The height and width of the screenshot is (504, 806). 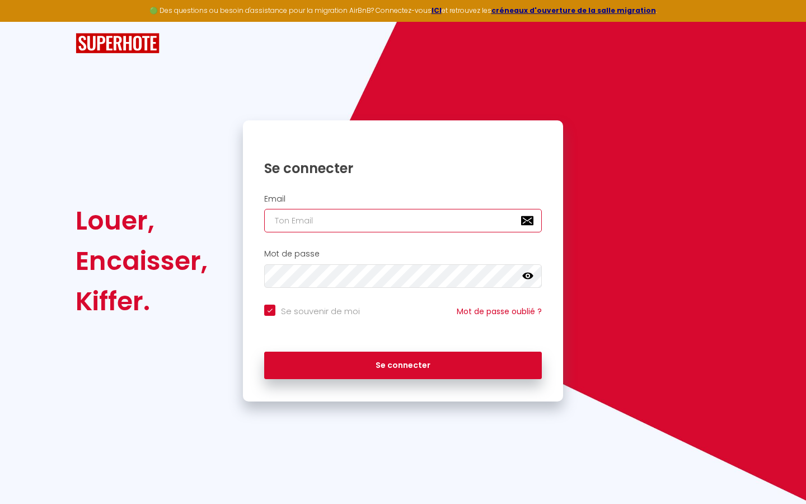 I want to click on div: Kiffer., so click(x=142, y=301).